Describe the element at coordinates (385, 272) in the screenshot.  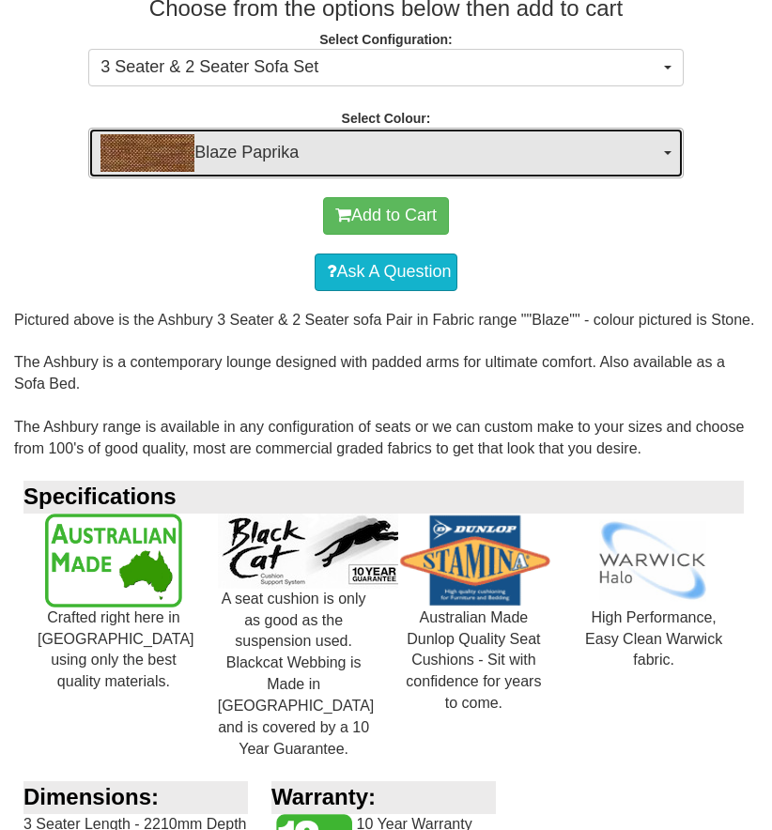
I see `a: Ask A Question` at that location.